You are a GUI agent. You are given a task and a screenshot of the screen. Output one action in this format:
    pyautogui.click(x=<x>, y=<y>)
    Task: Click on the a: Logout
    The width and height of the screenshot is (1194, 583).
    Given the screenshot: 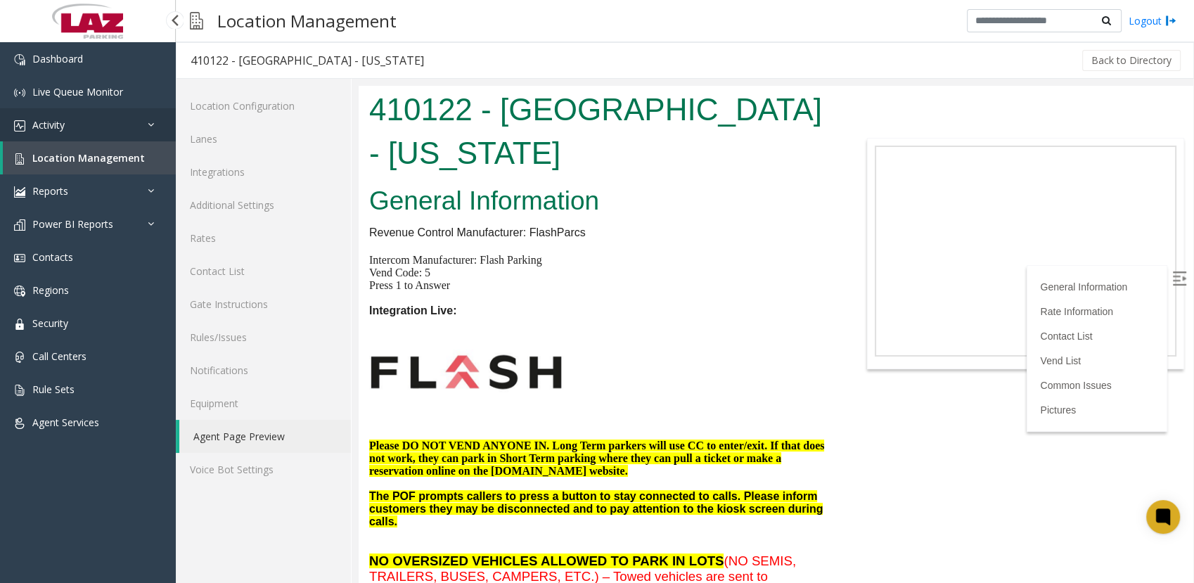 What is the action you would take?
    pyautogui.click(x=1153, y=20)
    